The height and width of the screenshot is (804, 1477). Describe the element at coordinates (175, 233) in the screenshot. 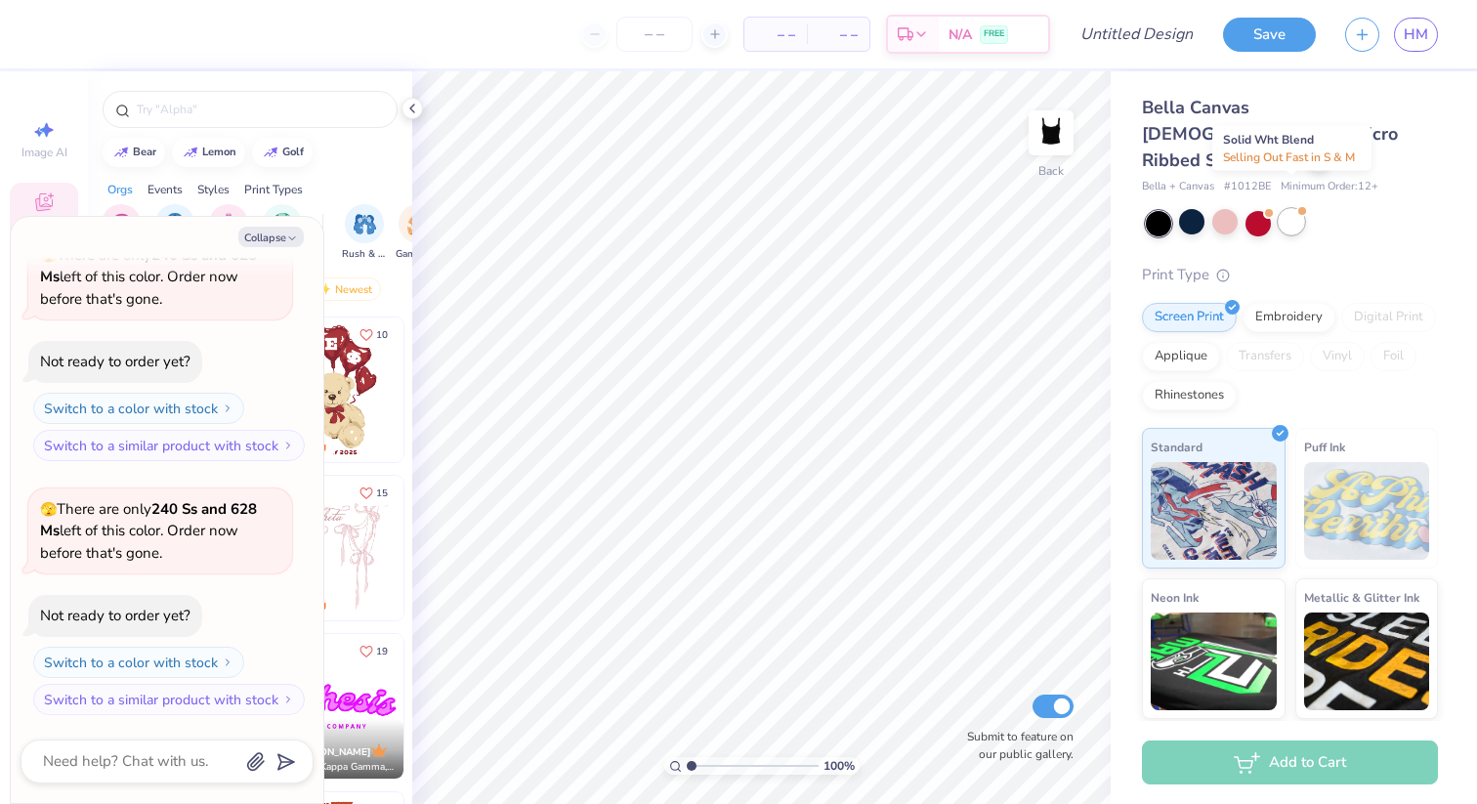

I see `div: filter for Fraternity` at that location.